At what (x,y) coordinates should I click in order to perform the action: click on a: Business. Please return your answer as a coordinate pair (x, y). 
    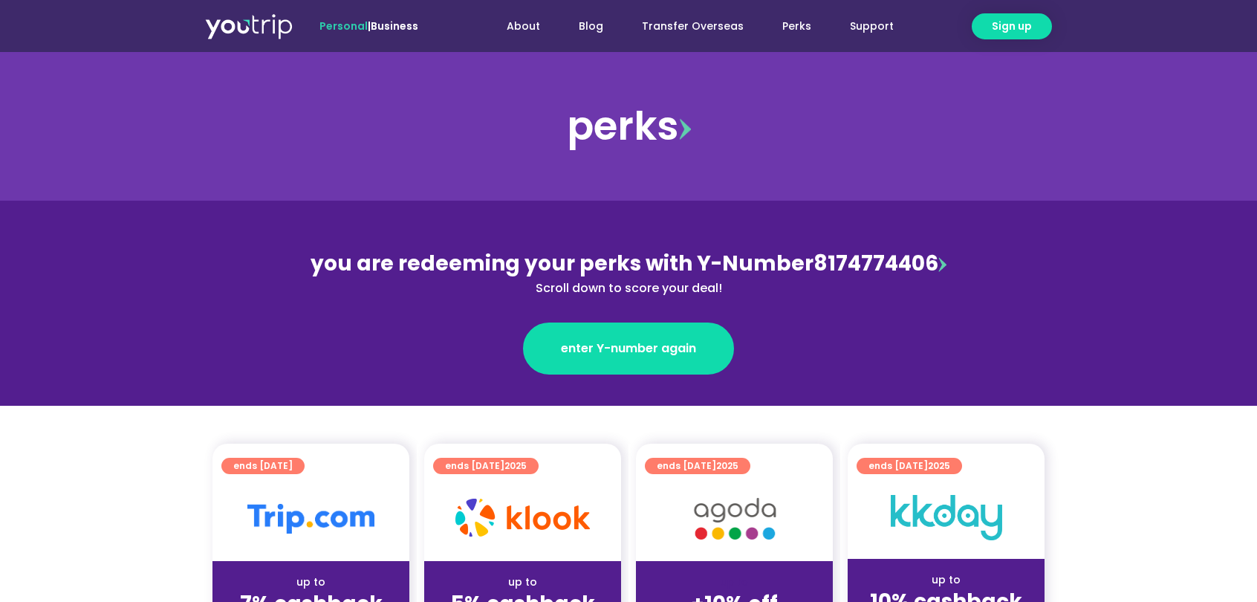
    Looking at the image, I should click on (395, 26).